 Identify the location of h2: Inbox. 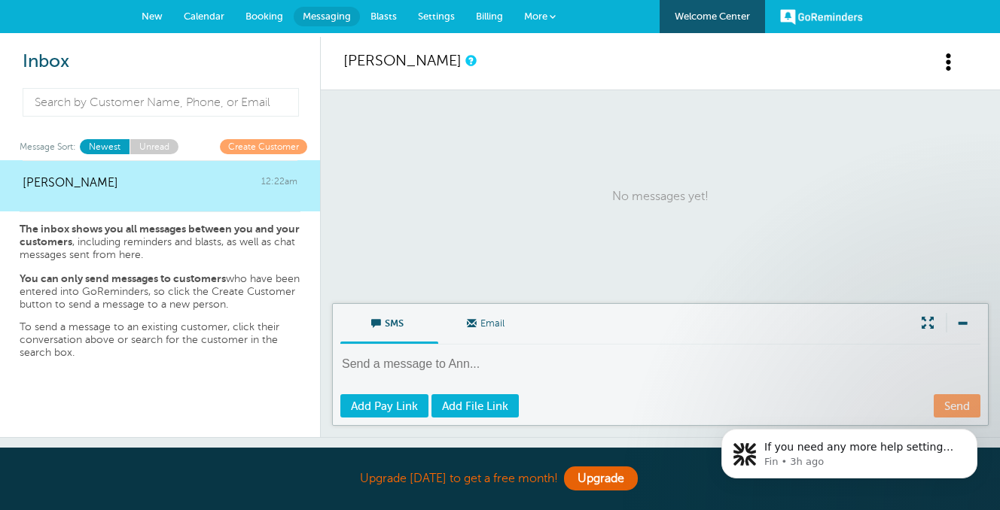
(160, 62).